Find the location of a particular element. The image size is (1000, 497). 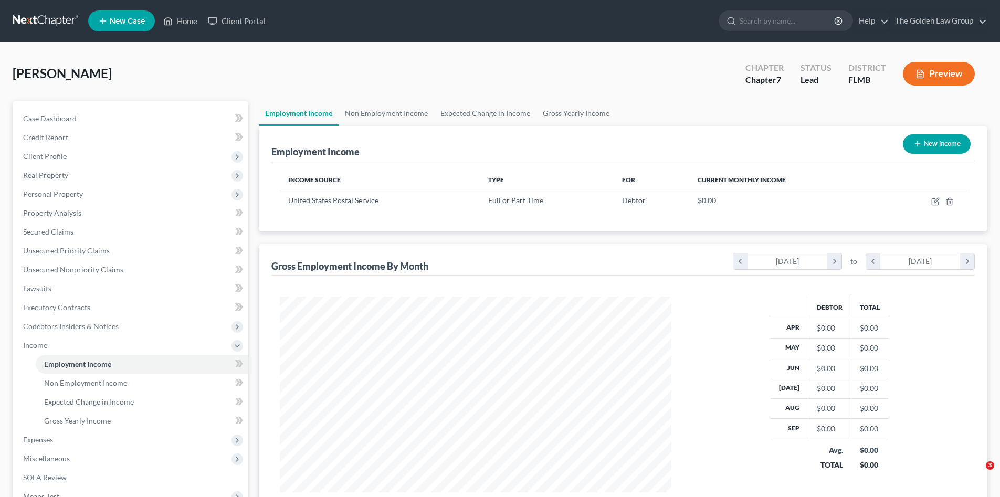

a: Credit Report is located at coordinates (131, 138).